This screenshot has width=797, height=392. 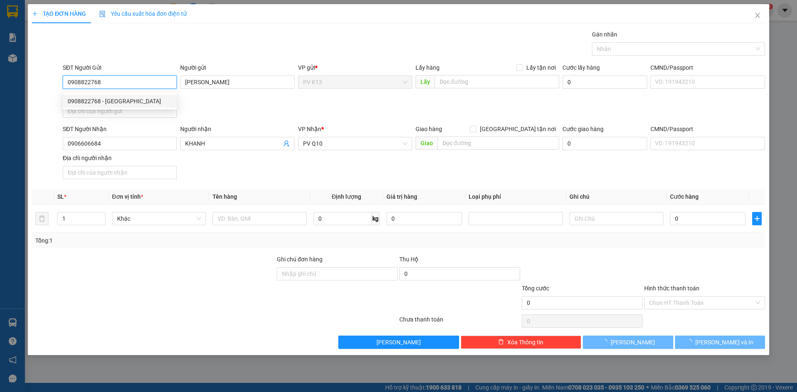 What do you see at coordinates (541, 68) in the screenshot?
I see `span: Lấy tận nơi` at bounding box center [541, 68].